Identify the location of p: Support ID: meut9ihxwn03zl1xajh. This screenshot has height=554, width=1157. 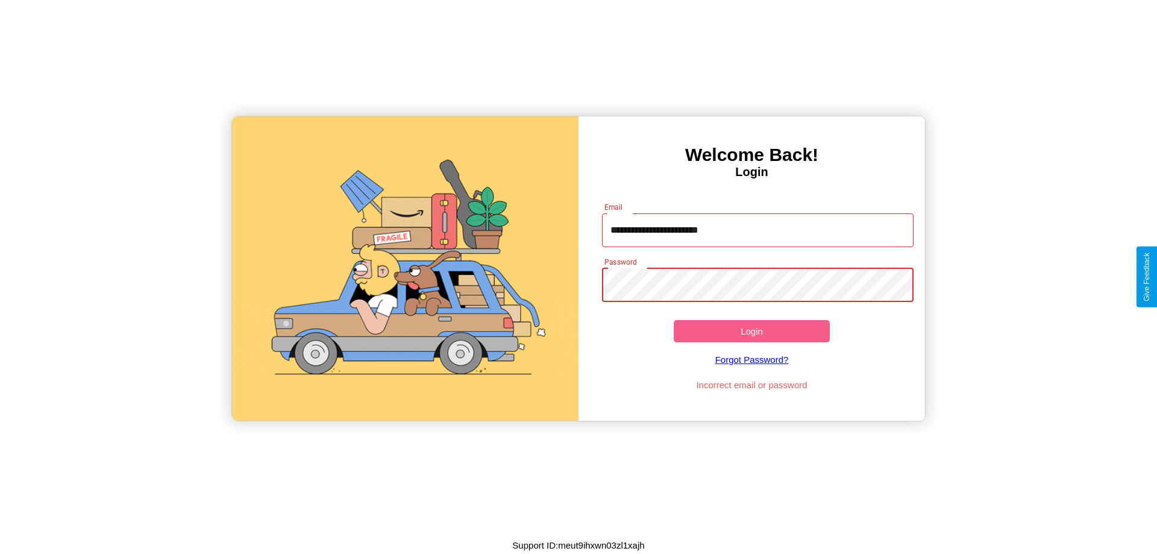
(578, 545).